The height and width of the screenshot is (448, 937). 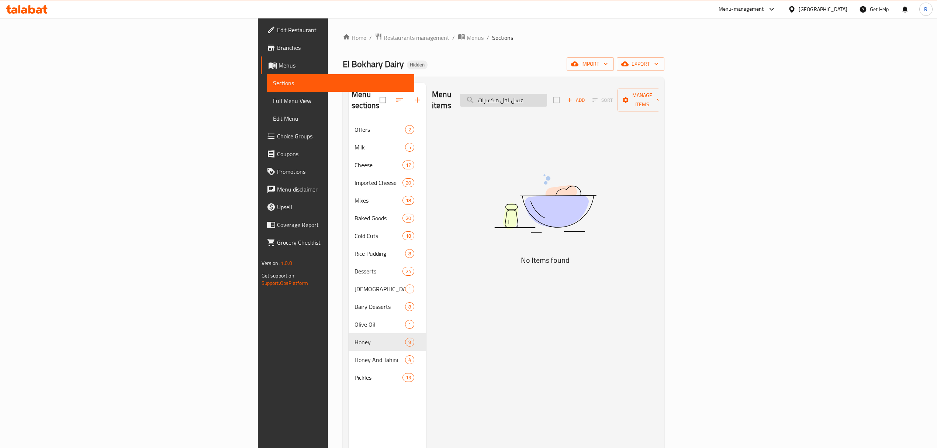 What do you see at coordinates (338, 154) in the screenshot?
I see `a: Coupons` at bounding box center [338, 154].